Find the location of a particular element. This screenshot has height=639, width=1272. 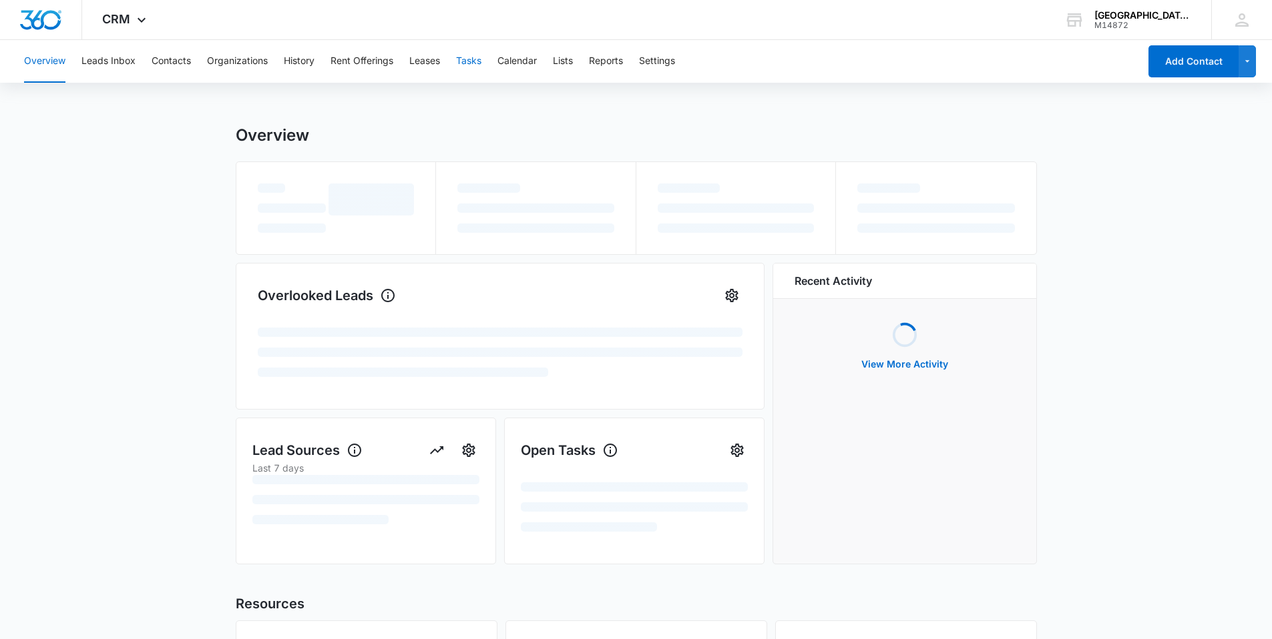

h6: Recent Activity is located at coordinates (833, 281).